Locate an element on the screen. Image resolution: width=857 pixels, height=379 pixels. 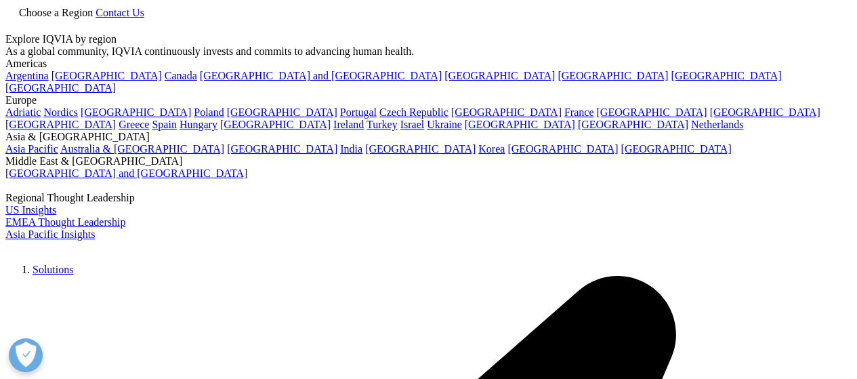
a: Netherlands is located at coordinates (717, 124).